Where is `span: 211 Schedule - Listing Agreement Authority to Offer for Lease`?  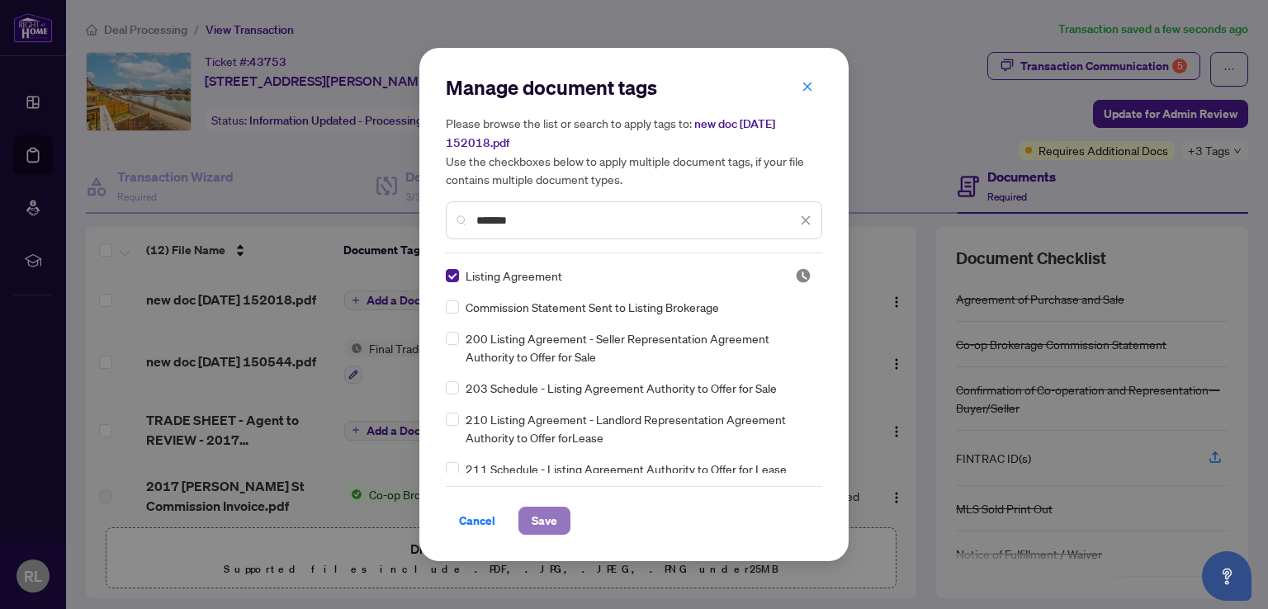 span: 211 Schedule - Listing Agreement Authority to Offer for Lease is located at coordinates (626, 469).